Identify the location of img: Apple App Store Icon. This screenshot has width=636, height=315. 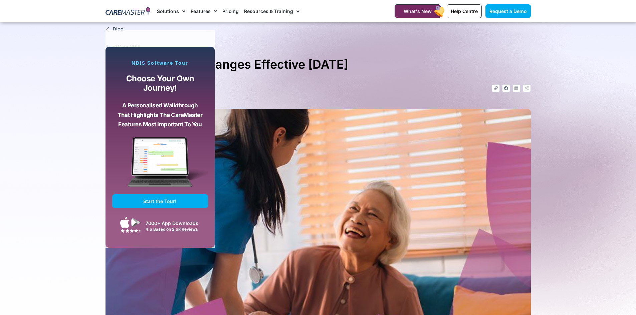
(125, 223).